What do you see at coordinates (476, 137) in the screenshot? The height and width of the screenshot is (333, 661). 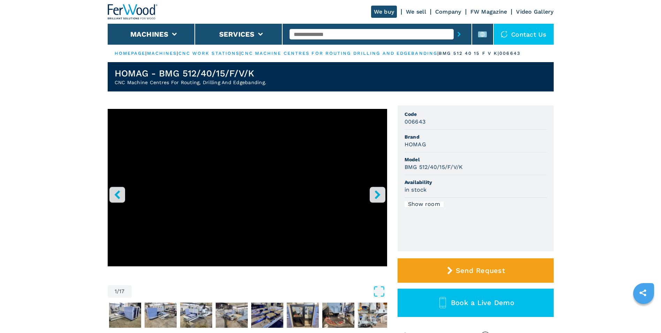 I see `span: Brand` at bounding box center [476, 137].